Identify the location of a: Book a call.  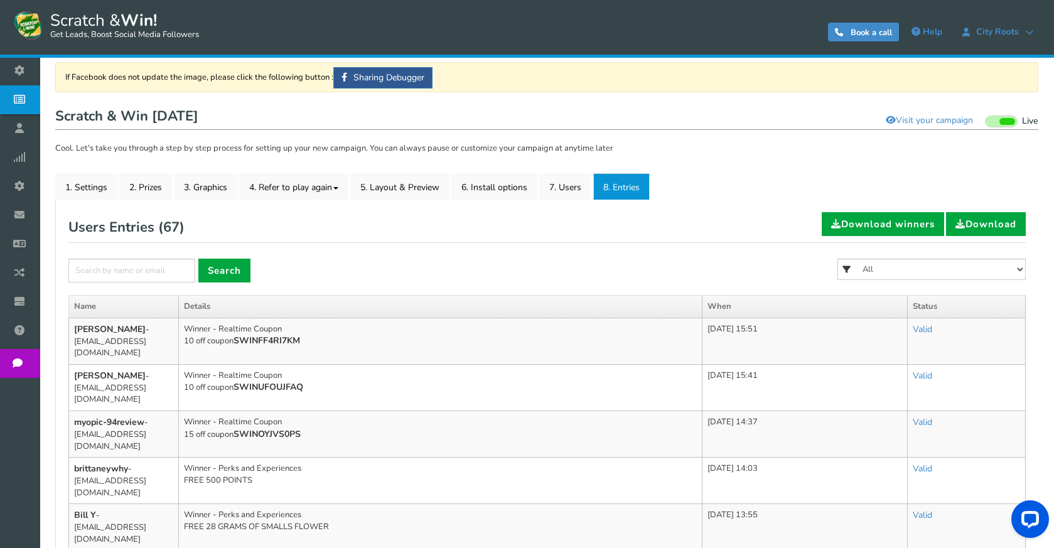
(863, 32).